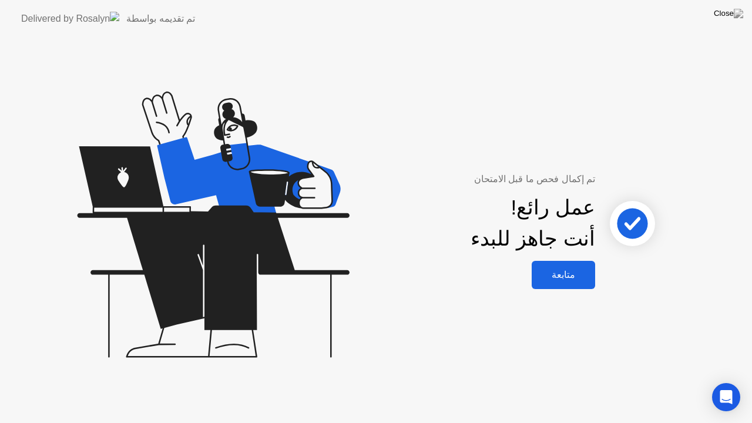  Describe the element at coordinates (473, 179) in the screenshot. I see `div: تم إكمال فحص ما قبل الامتحان` at that location.